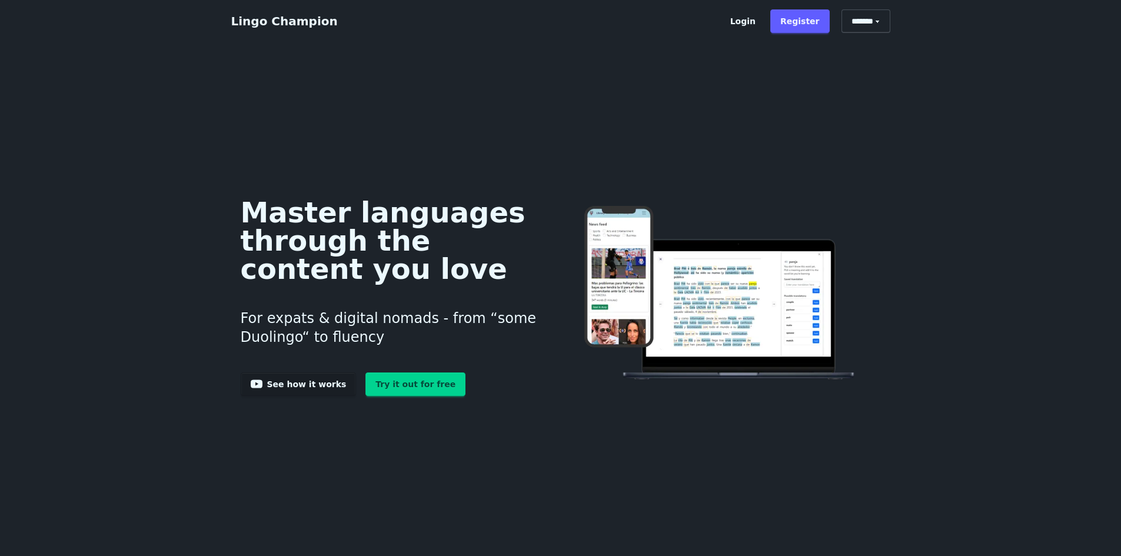  What do you see at coordinates (743, 21) in the screenshot?
I see `a: Login` at bounding box center [743, 21].